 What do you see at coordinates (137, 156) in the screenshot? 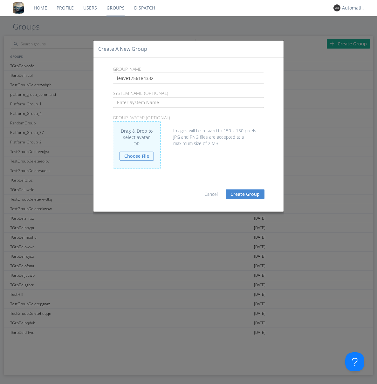
I see `a: Choose File` at bounding box center [137, 156].